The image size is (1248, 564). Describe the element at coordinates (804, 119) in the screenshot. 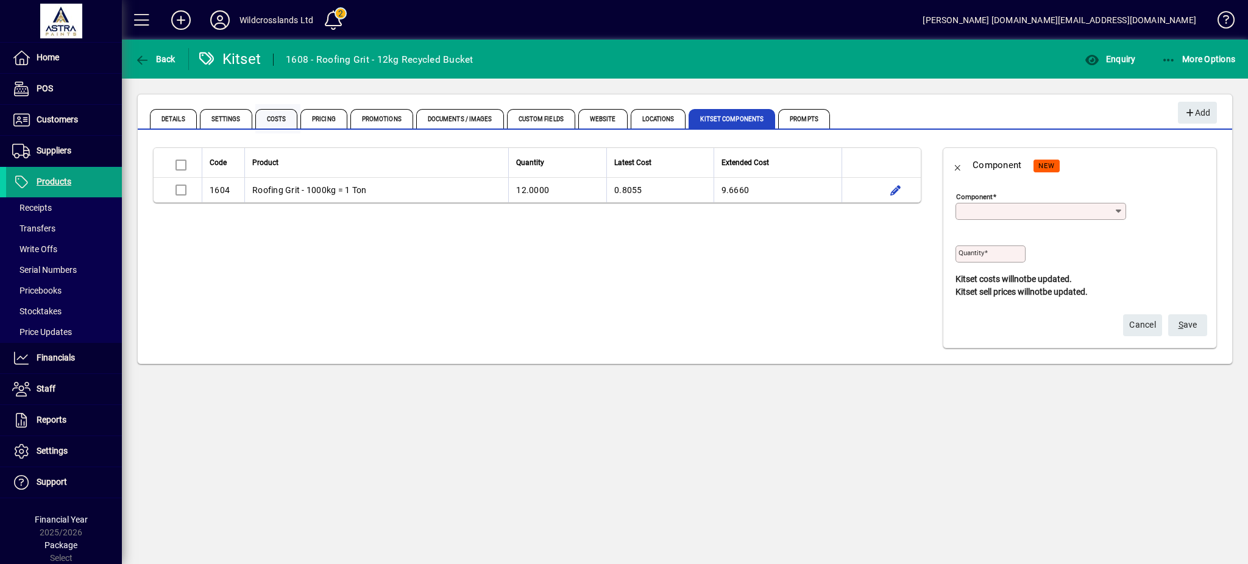

I see `span: Prompts` at that location.